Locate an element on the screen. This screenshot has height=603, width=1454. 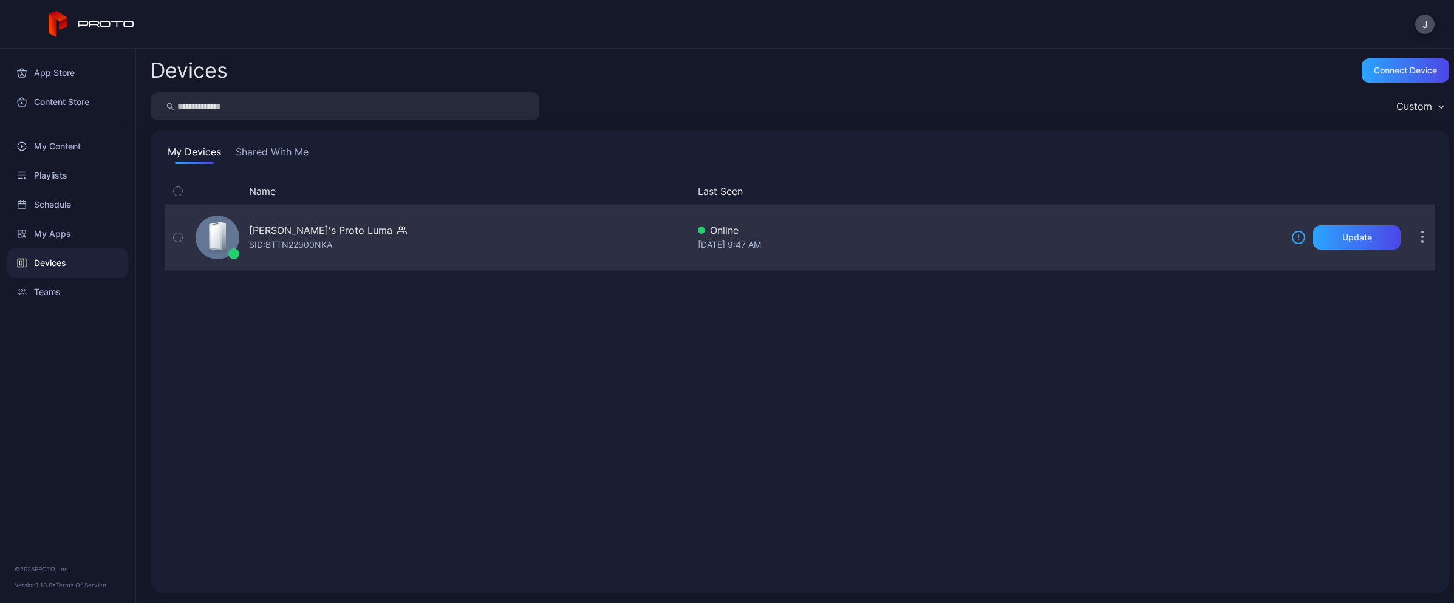
a: Schedule is located at coordinates (67, 205).